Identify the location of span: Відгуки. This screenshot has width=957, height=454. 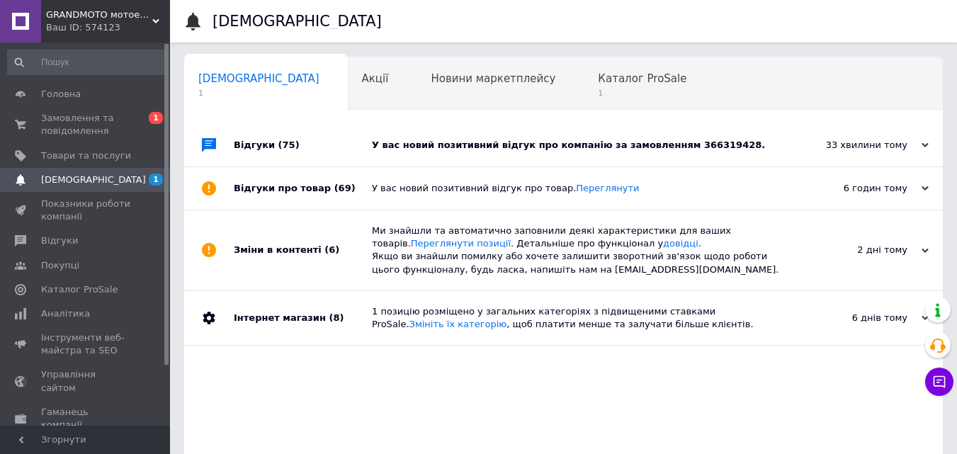
(60, 241).